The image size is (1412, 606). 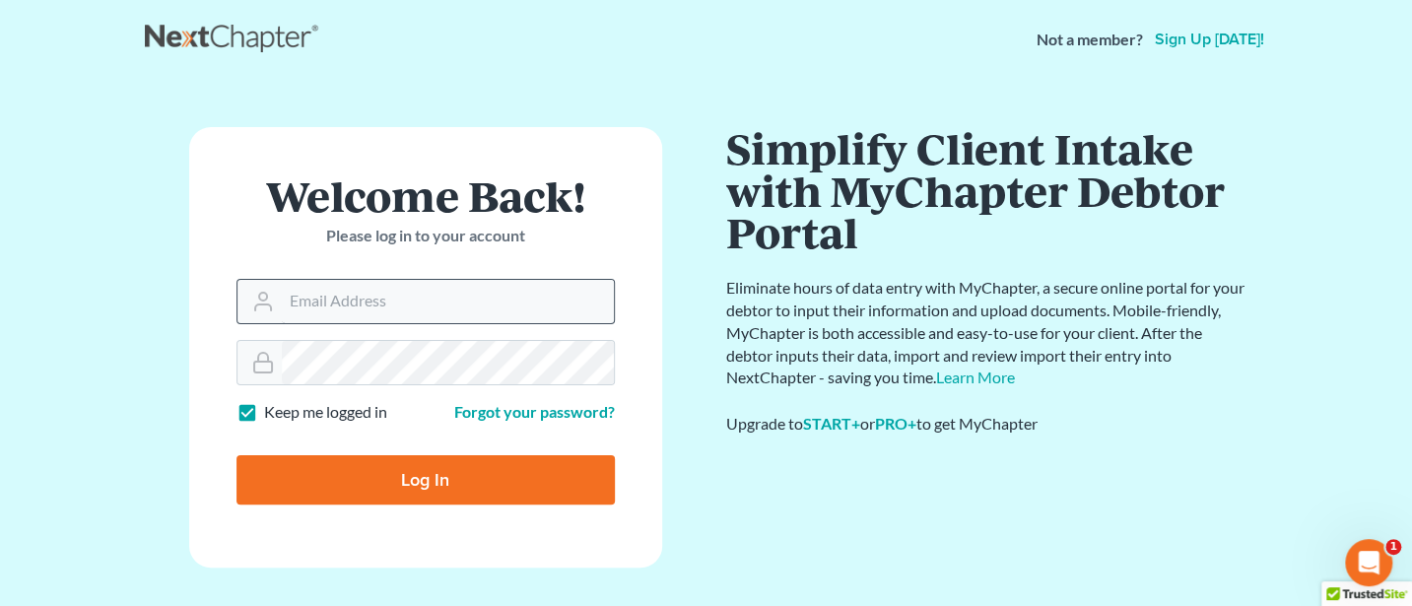 I want to click on h1: Welcome Back!, so click(x=426, y=195).